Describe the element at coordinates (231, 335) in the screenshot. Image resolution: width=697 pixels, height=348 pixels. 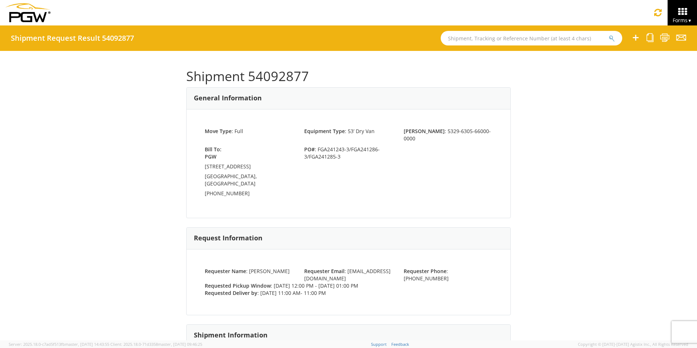
I see `h3: Shipment Information` at that location.